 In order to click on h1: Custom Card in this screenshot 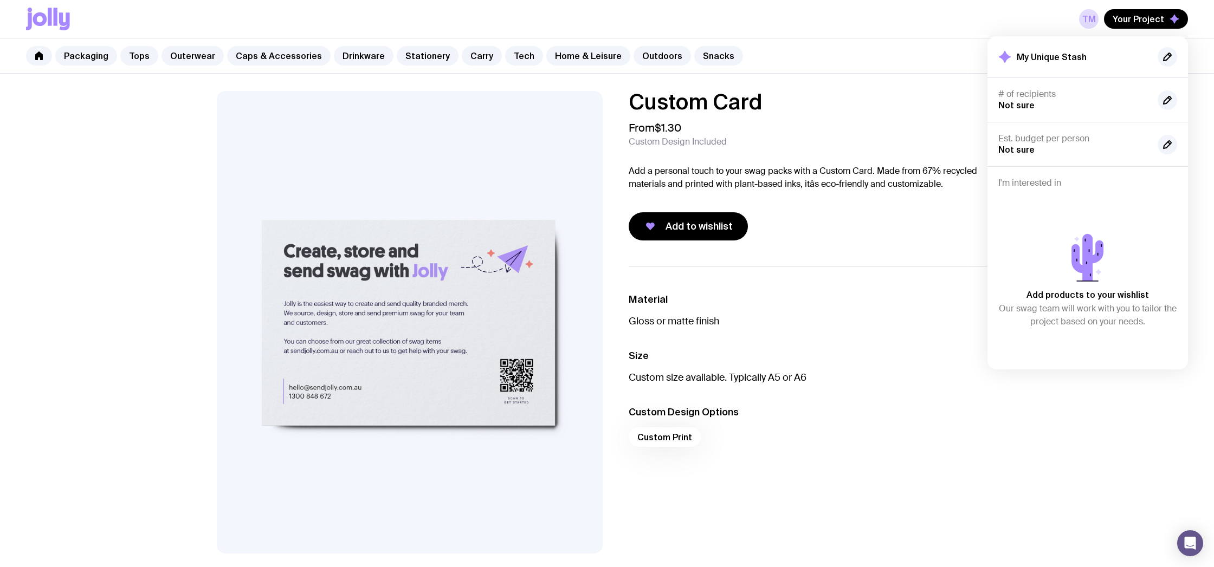, I will do `click(813, 102)`.